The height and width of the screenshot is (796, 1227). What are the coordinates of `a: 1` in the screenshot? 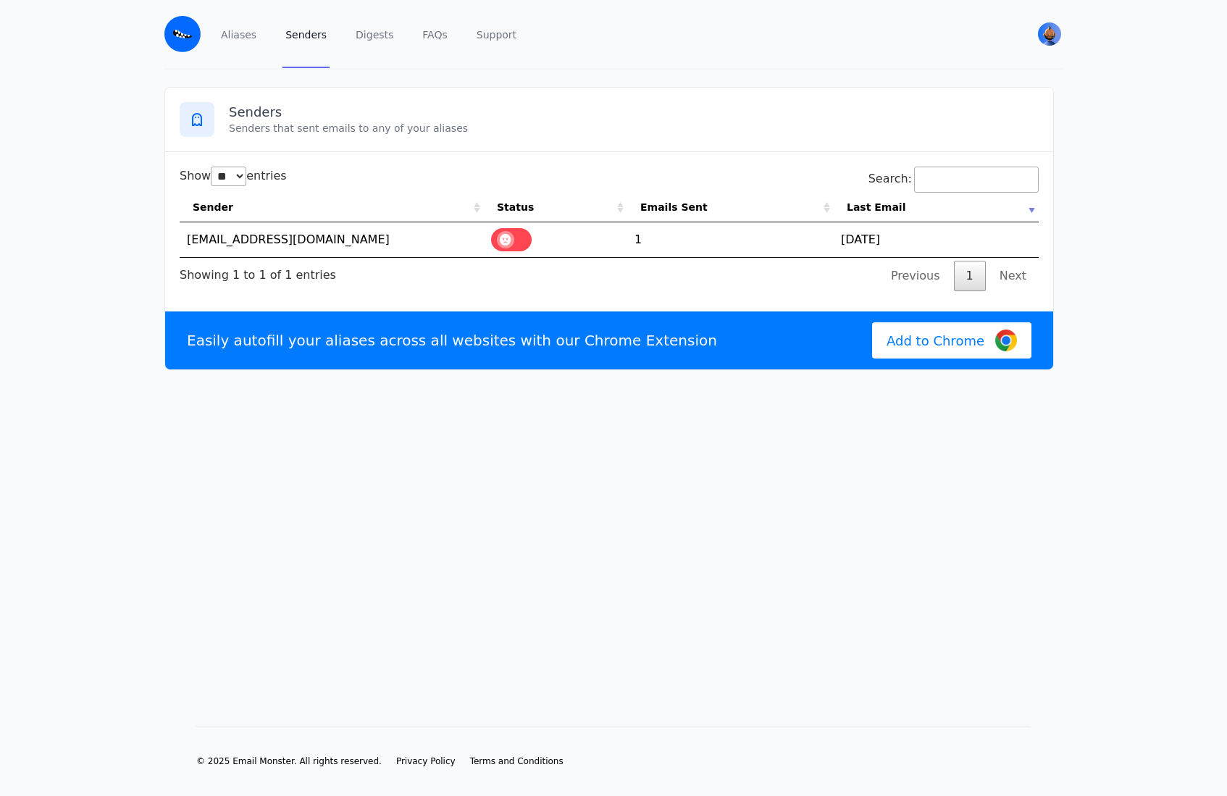 It's located at (970, 276).